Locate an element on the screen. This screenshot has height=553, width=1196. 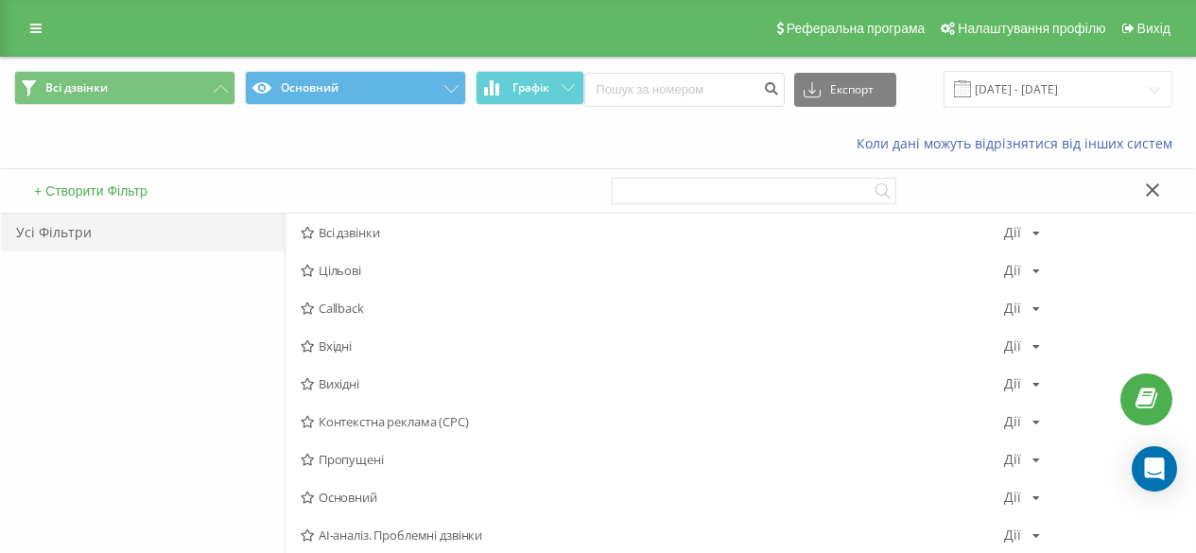
input: Пошук за номером is located at coordinates (685, 90).